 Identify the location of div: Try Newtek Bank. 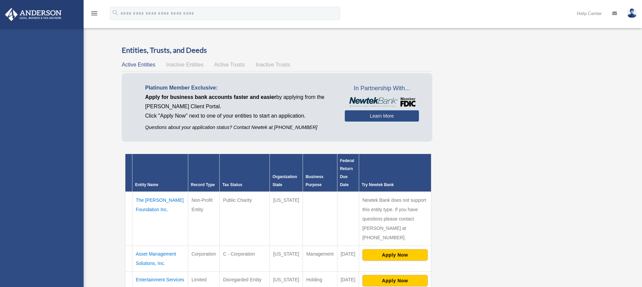
(395, 185).